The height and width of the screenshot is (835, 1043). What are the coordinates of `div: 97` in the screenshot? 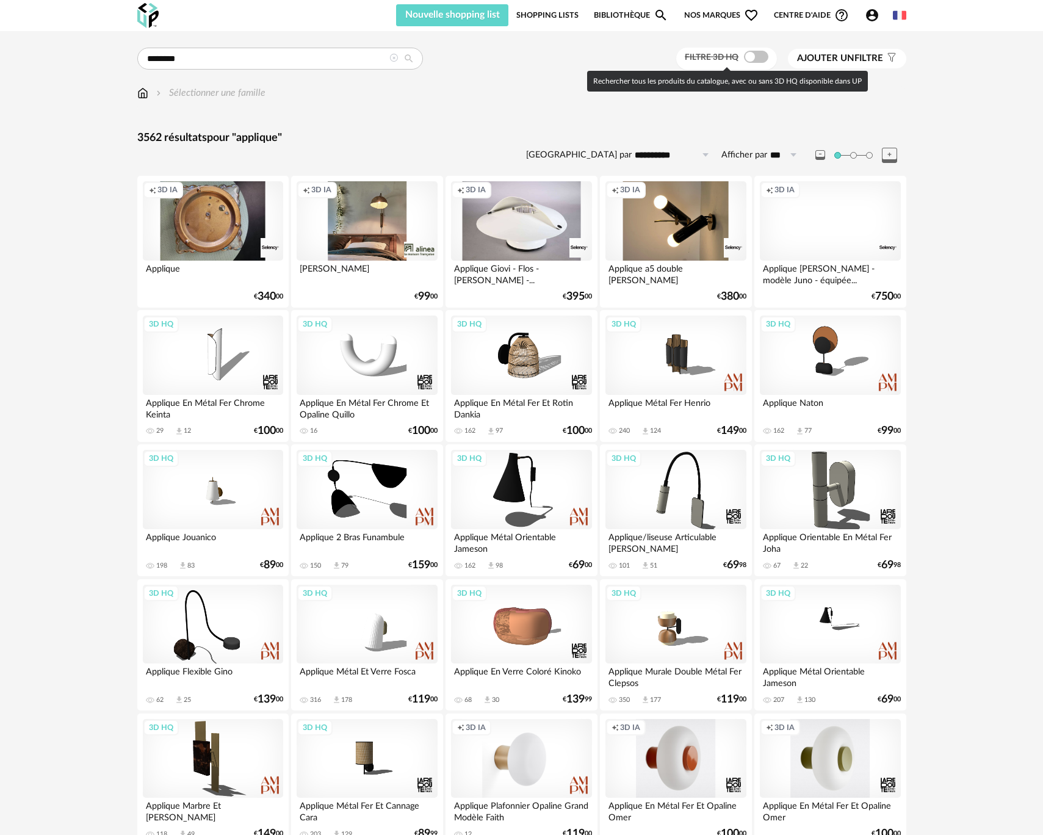 It's located at (499, 431).